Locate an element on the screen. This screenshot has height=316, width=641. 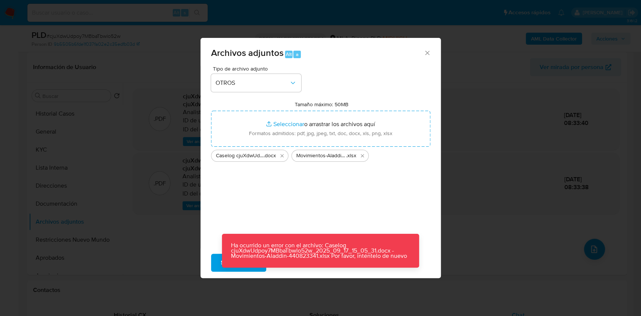
span: Tipo de archivo adjunto is located at coordinates (258, 69).